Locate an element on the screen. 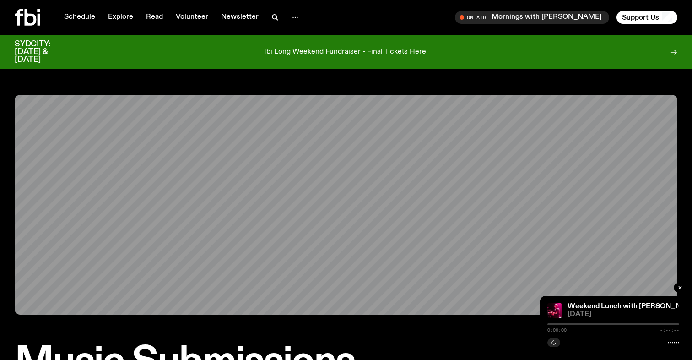 This screenshot has height=360, width=692. a: A pink hued photograph of Jake Amy playing keys is located at coordinates (555, 310).